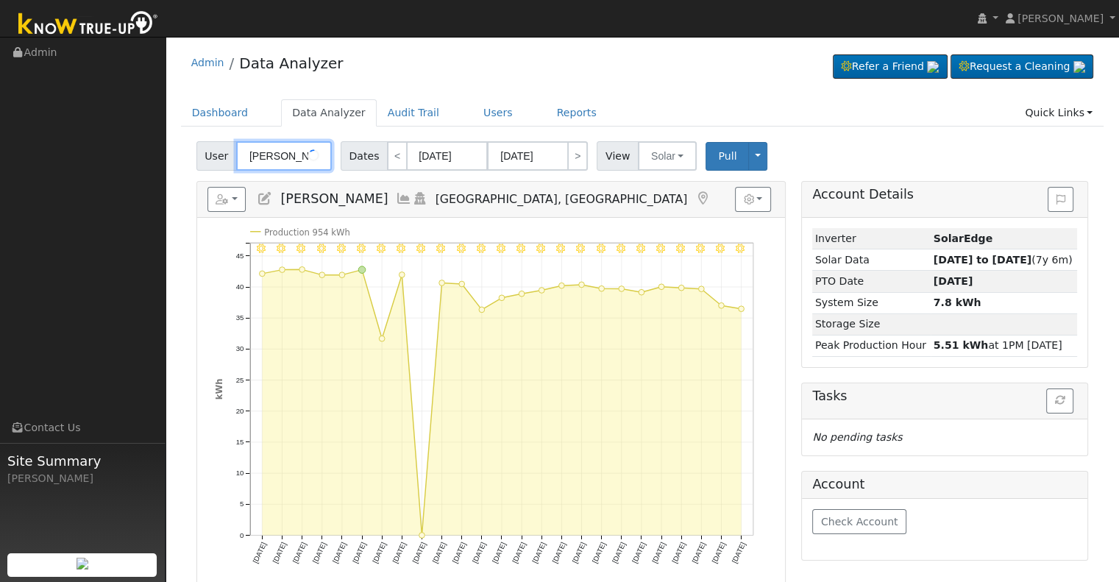  I want to click on i: 8/11 - Clear, so click(521, 248).